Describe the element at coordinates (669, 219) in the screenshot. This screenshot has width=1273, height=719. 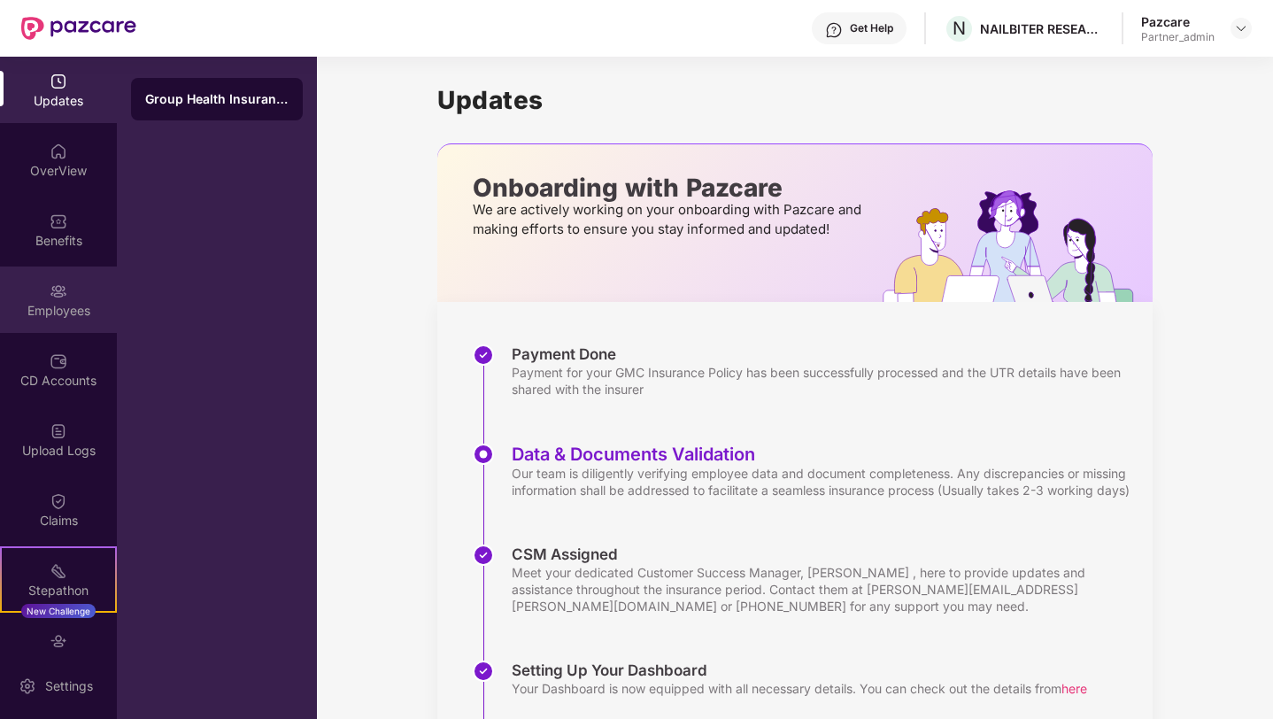
I see `p: We are actively working on your onboarding with Pazcare and making efforts to ensure you stay inf...` at that location.